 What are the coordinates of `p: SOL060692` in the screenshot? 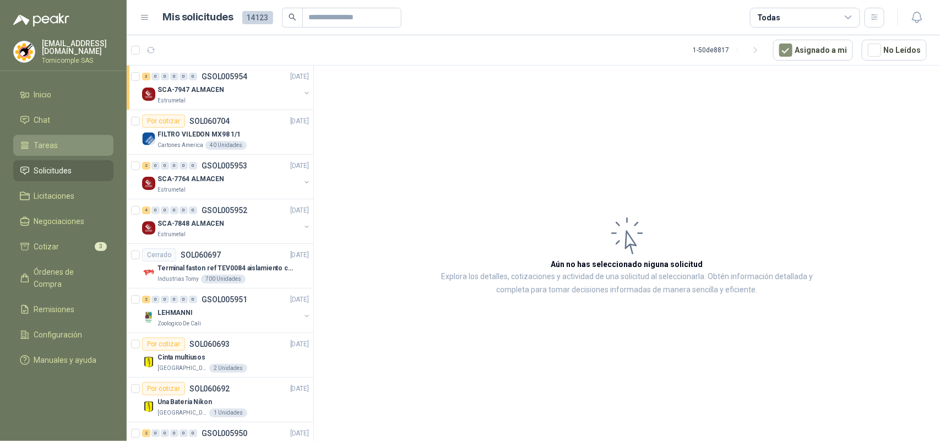 It's located at (209, 389).